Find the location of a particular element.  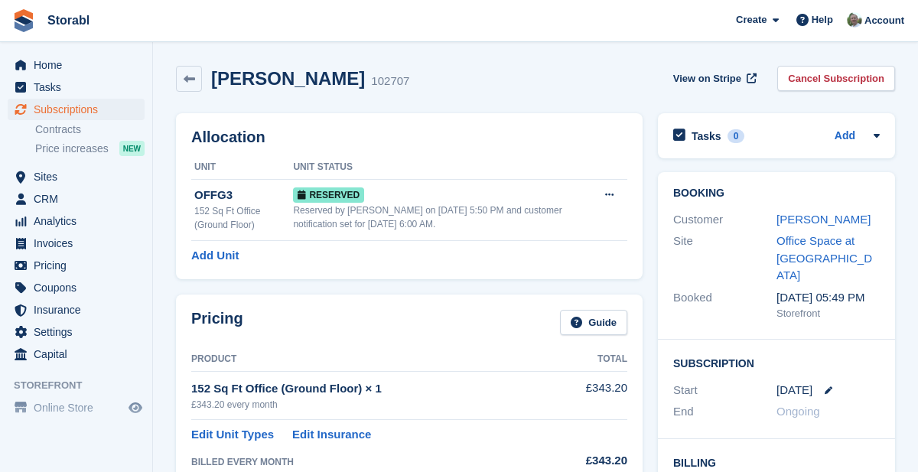

a: Edit Insurance is located at coordinates (331, 434).